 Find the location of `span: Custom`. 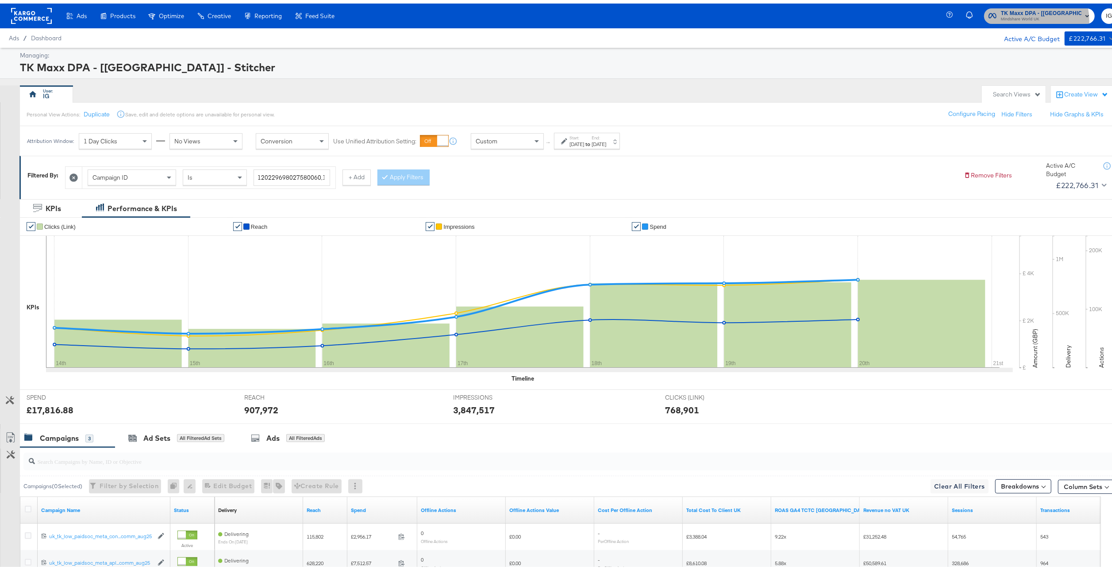

span: Custom is located at coordinates (486, 138).